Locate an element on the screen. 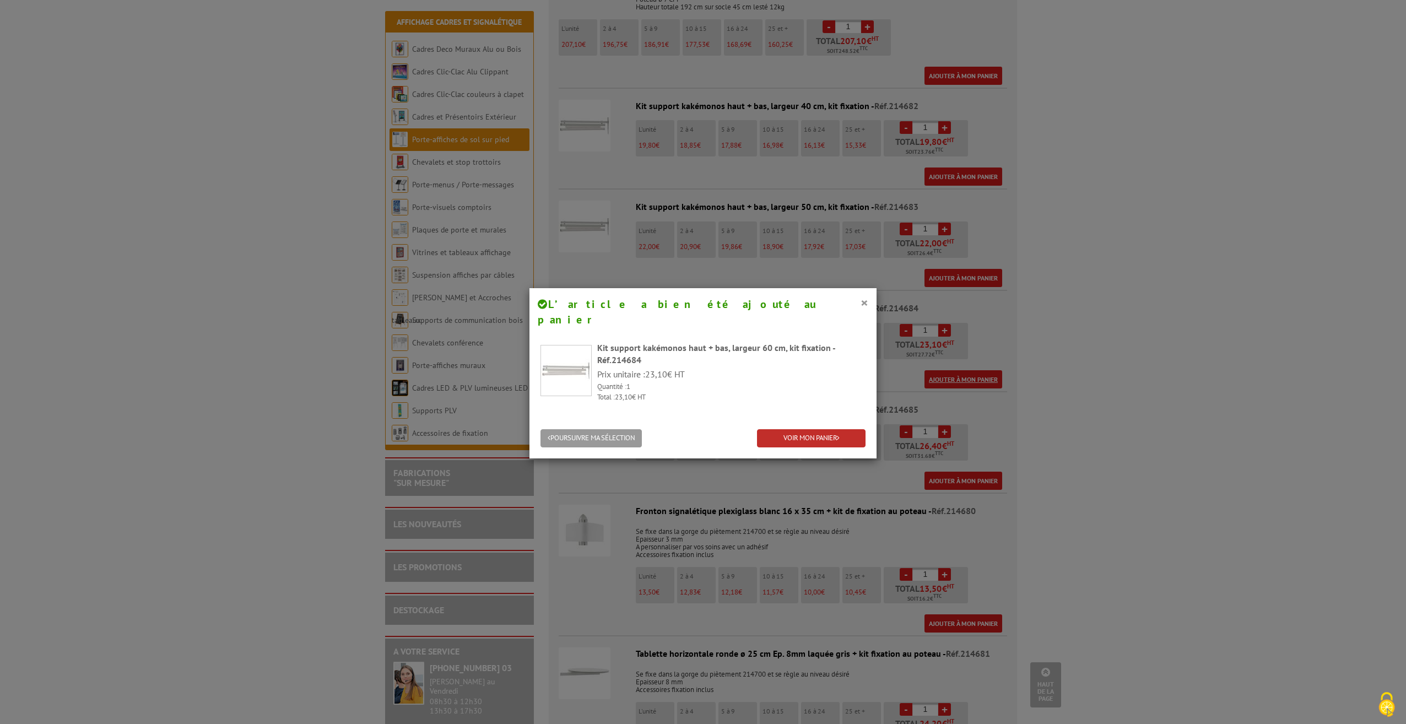 This screenshot has height=724, width=1406. a: VOIR MON PANIER is located at coordinates (811, 438).